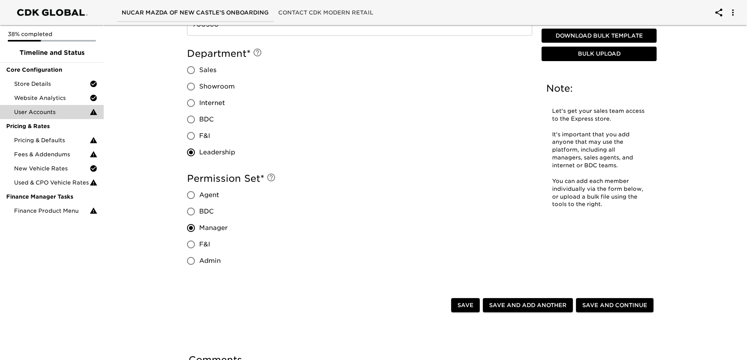 Image resolution: width=747 pixels, height=360 pixels. Describe the element at coordinates (213, 228) in the screenshot. I see `span: Manager` at that location.